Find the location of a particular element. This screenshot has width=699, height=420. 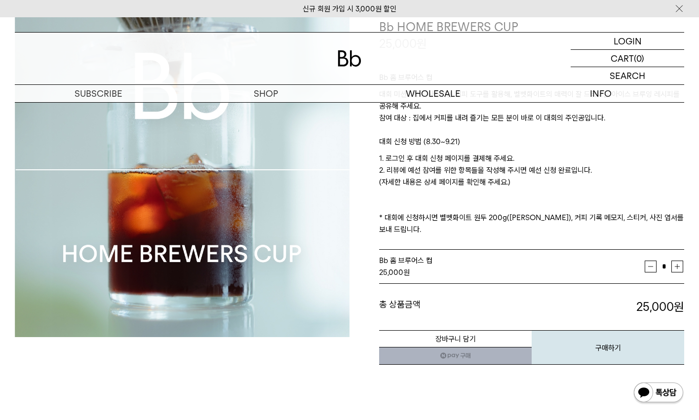

button: 장바구니 담기 is located at coordinates (455, 339).